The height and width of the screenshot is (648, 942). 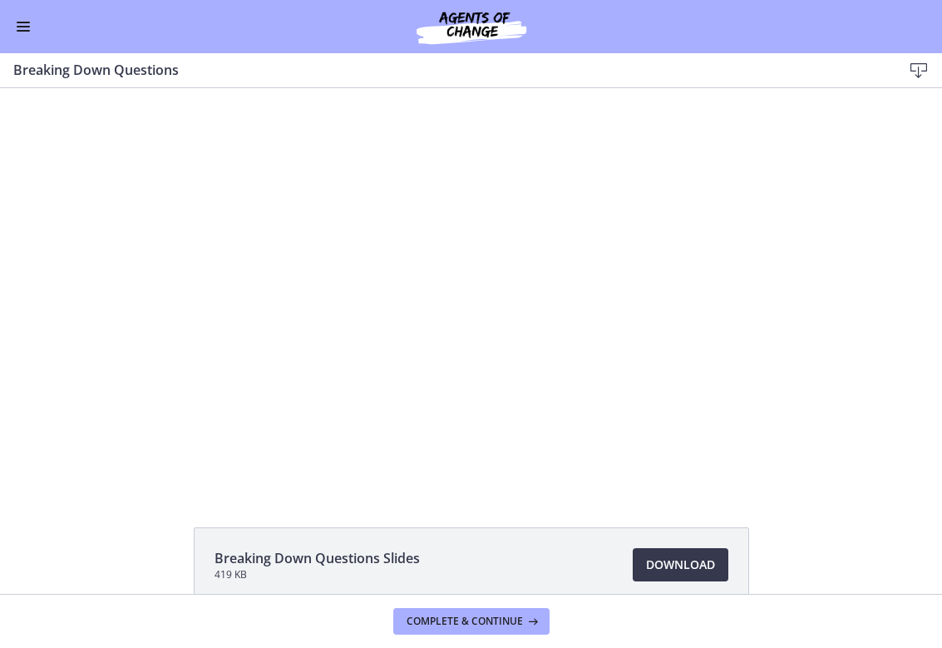 I want to click on a: Download, so click(x=680, y=565).